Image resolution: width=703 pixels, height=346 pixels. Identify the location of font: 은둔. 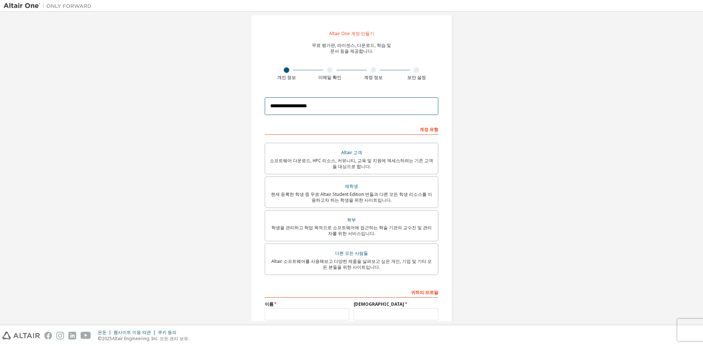
(102, 332).